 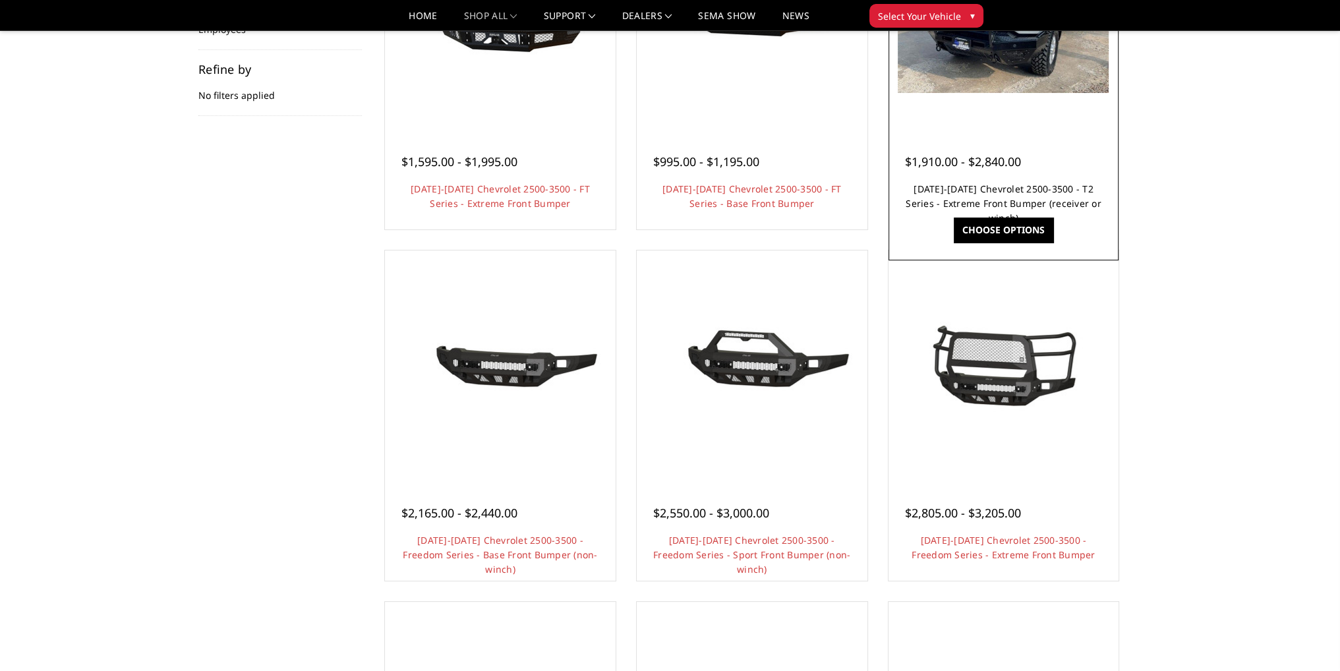 What do you see at coordinates (752, 366) in the screenshot?
I see `a: 2024-2025 Chevrolet 2500-3500 - Freedom Series - Sport Front Bumper (non-winch)` at bounding box center [752, 366].